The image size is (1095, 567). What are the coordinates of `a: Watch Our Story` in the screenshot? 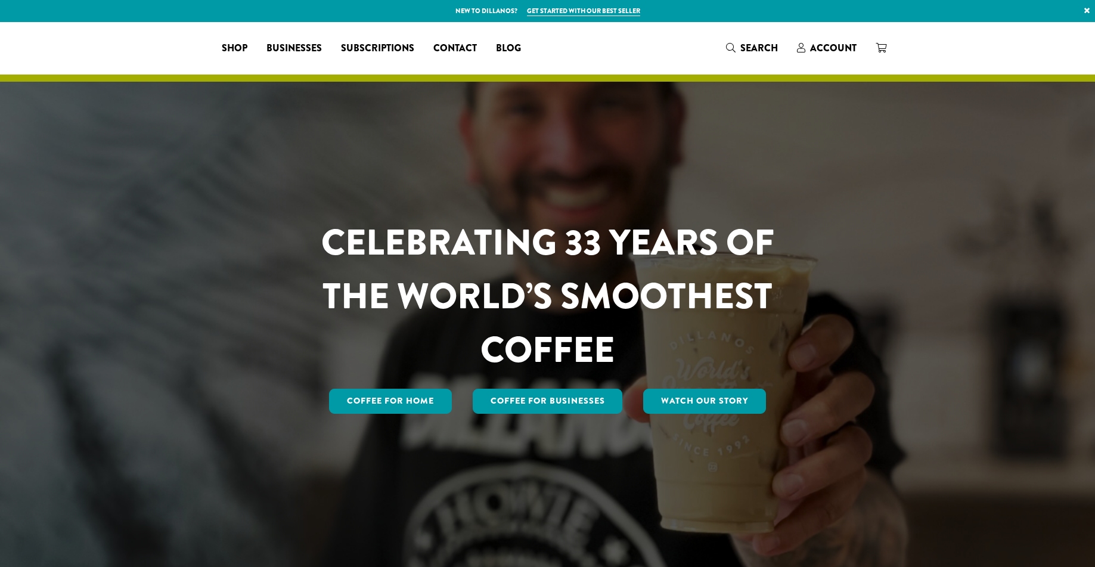 It's located at (704, 401).